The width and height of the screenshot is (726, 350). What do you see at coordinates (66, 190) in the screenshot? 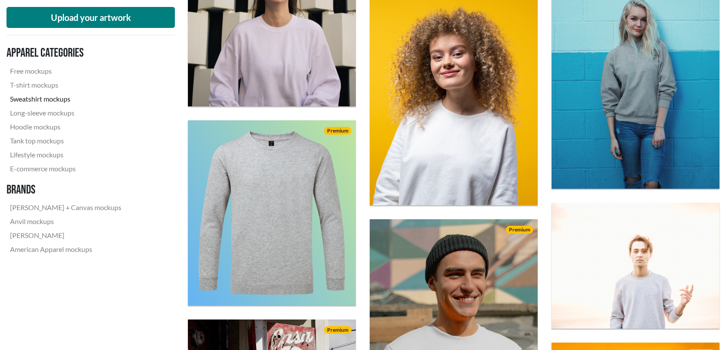
I see `h3: Brands` at bounding box center [66, 190].